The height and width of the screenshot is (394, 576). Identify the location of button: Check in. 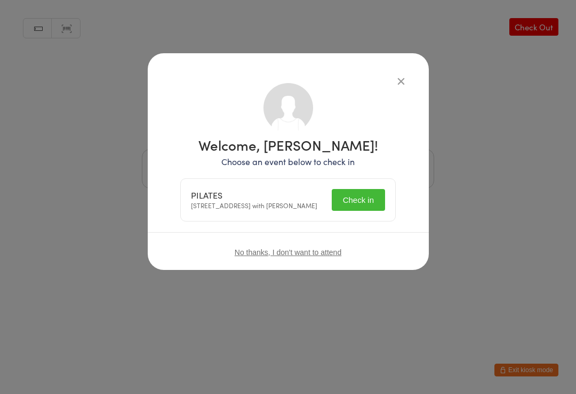
(358, 200).